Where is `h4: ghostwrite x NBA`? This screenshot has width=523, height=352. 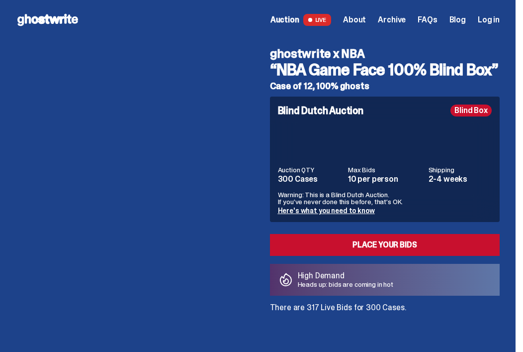
h4: ghostwrite x NBA is located at coordinates (385, 54).